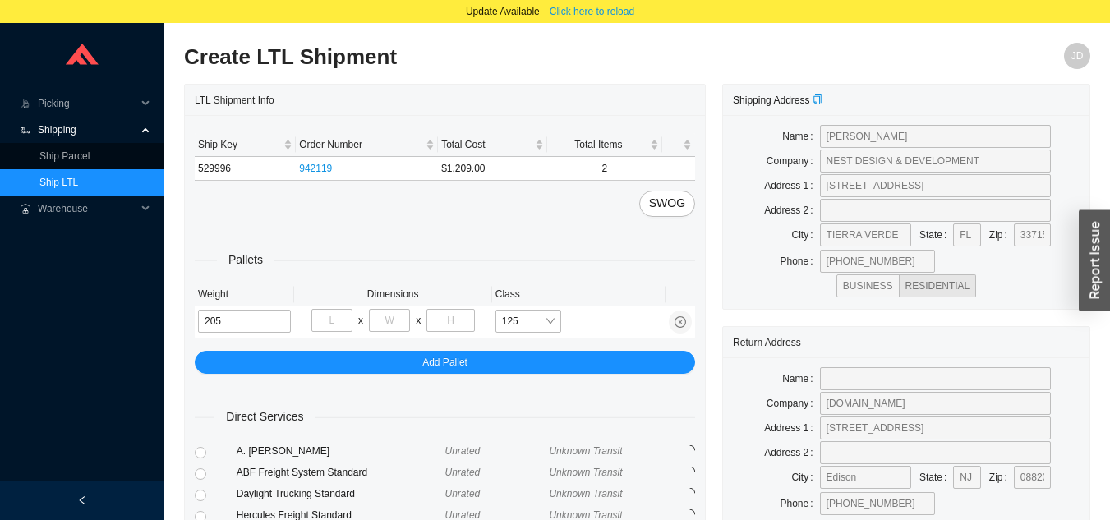  I want to click on a: Ship LTL, so click(58, 182).